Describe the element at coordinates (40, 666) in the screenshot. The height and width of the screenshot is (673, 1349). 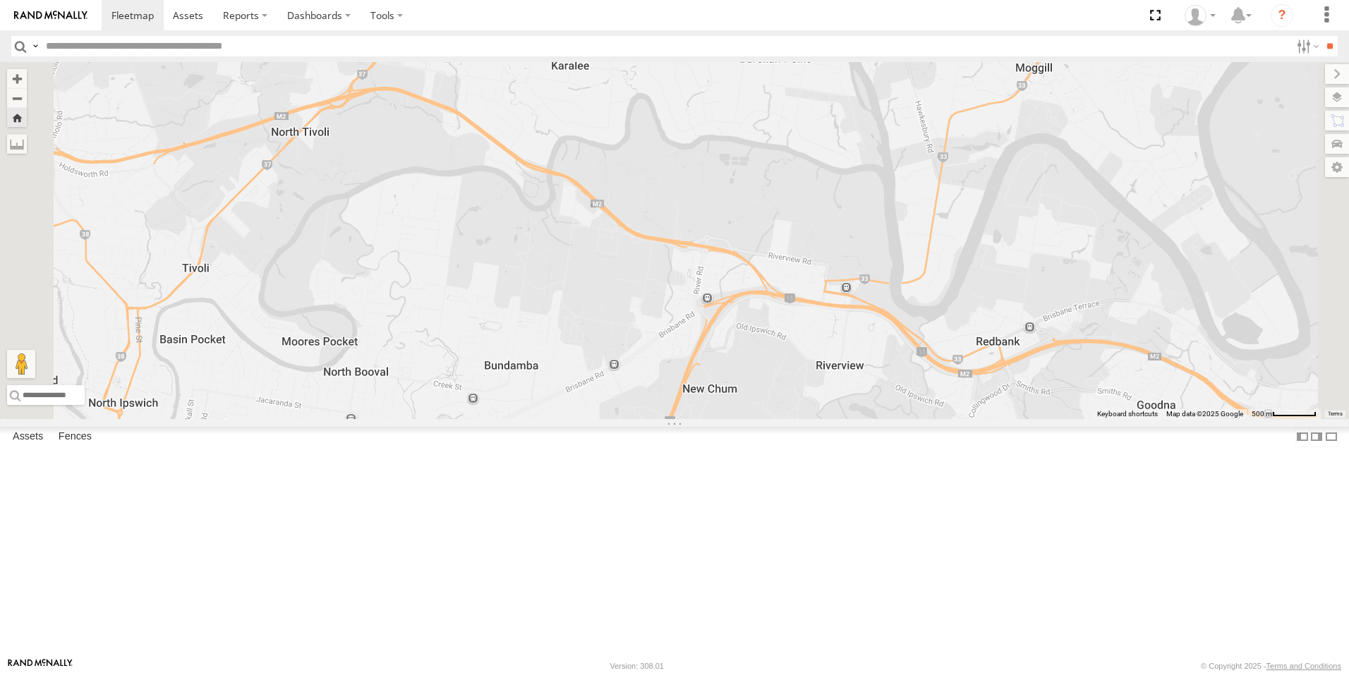
I see `a: Visit our Website` at that location.